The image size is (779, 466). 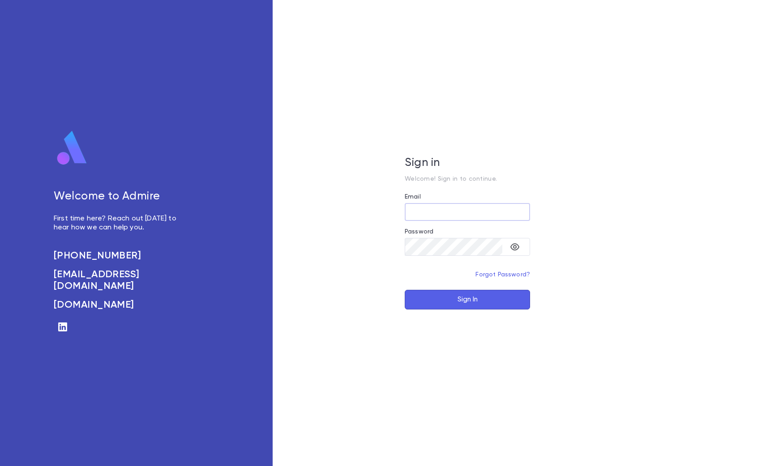 What do you see at coordinates (419, 232) in the screenshot?
I see `label: Password` at bounding box center [419, 232].